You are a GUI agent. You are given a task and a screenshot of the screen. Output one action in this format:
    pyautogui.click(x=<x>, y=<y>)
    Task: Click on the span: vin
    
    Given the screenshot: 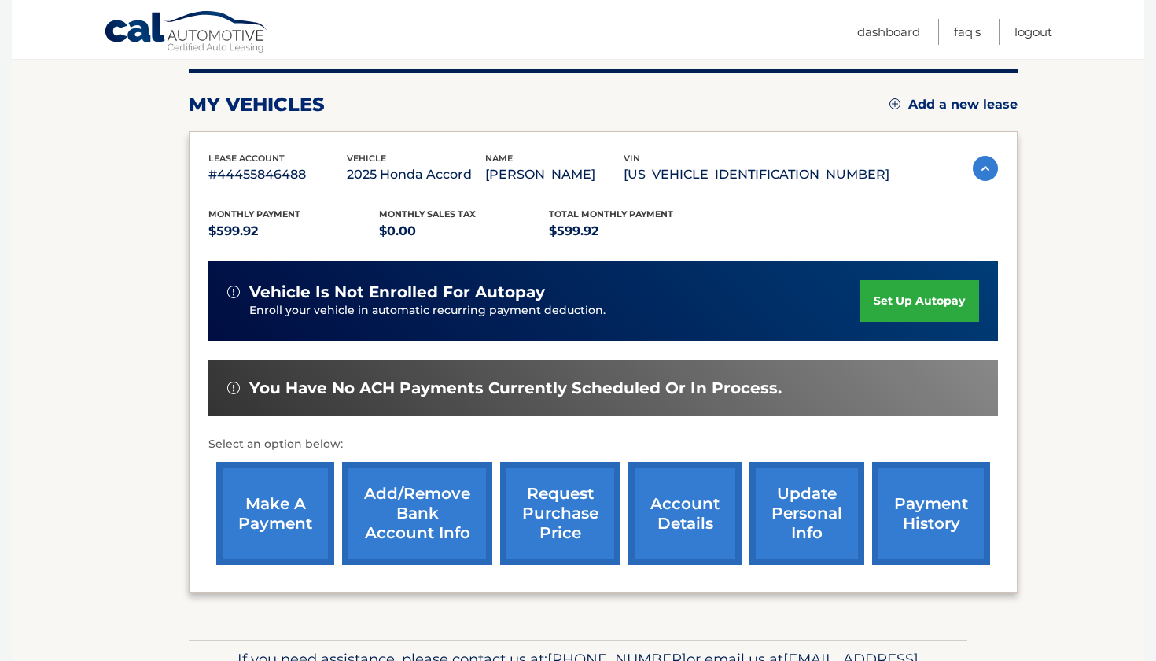 What is the action you would take?
    pyautogui.click(x=632, y=158)
    